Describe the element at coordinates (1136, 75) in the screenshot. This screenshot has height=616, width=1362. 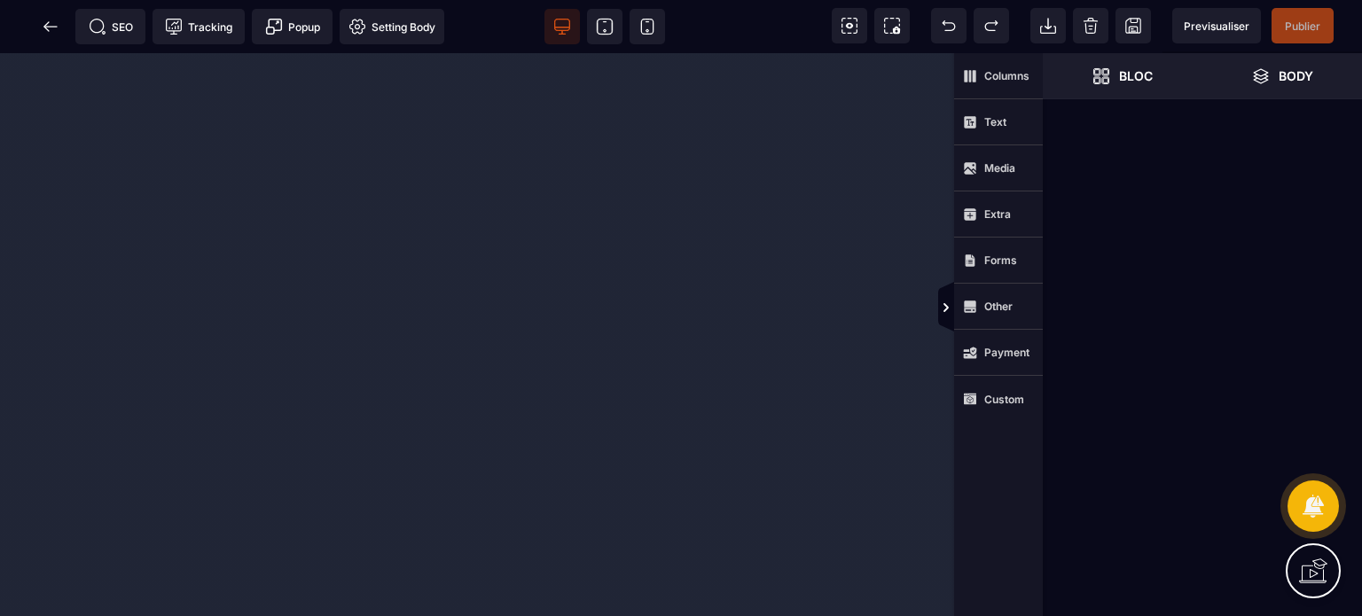
I see `strong: Bloc` at that location.